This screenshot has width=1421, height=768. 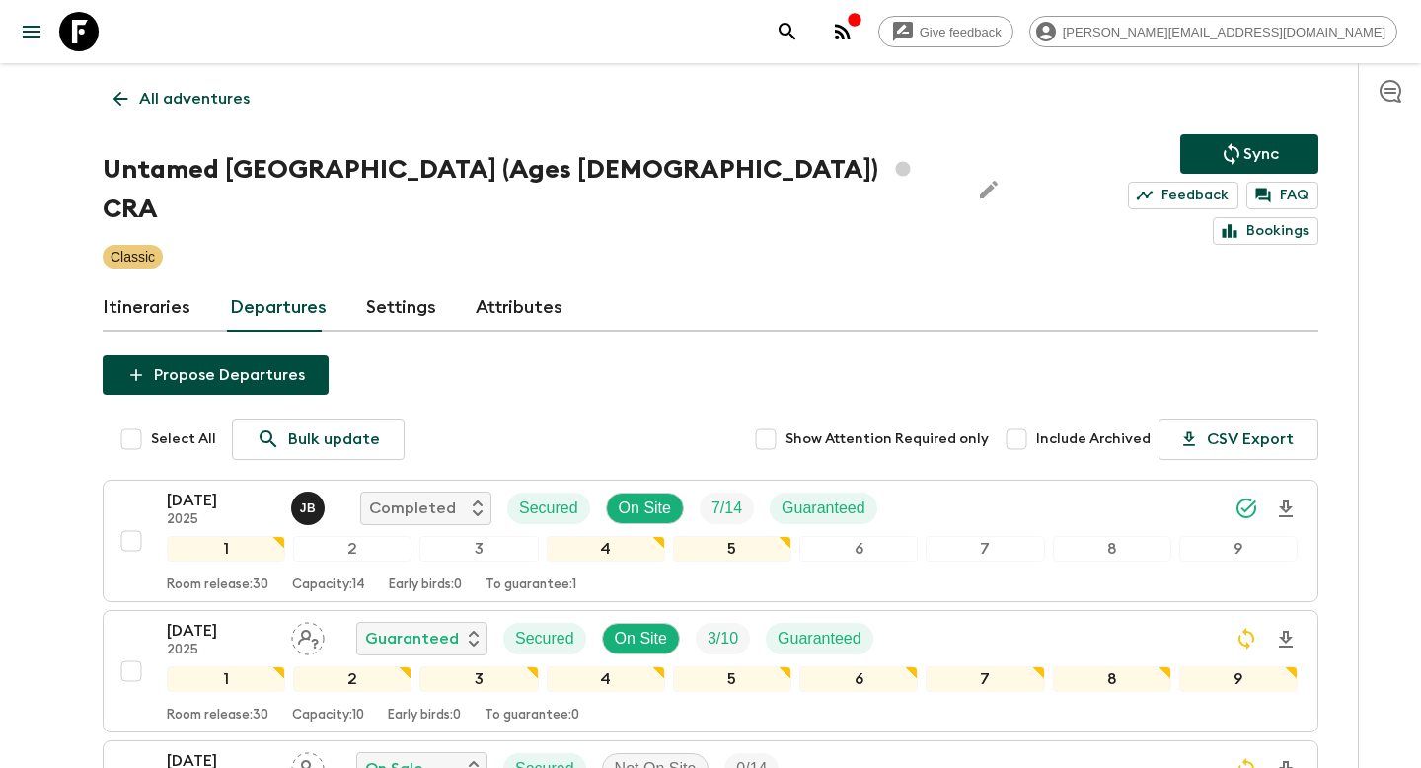 What do you see at coordinates (1250, 154) in the screenshot?
I see `button: Sync adventure departures to the booking engine` at bounding box center [1250, 154].